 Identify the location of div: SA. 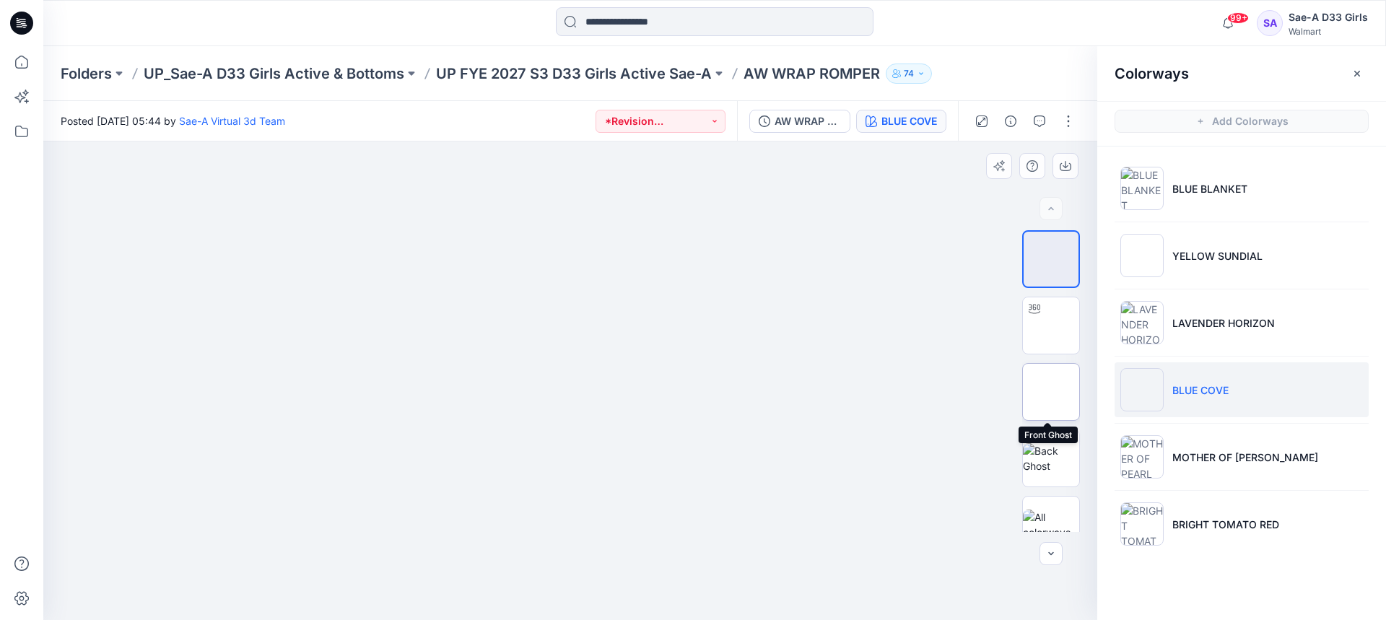
(1270, 23).